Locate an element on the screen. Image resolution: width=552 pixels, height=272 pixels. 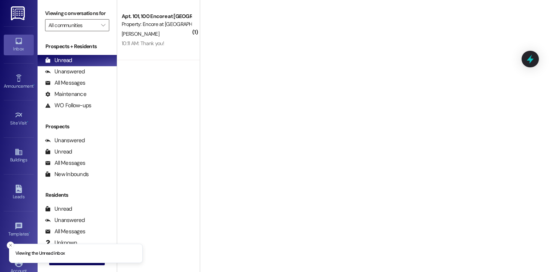
div: Prospects + Residents is located at coordinates (77, 46).